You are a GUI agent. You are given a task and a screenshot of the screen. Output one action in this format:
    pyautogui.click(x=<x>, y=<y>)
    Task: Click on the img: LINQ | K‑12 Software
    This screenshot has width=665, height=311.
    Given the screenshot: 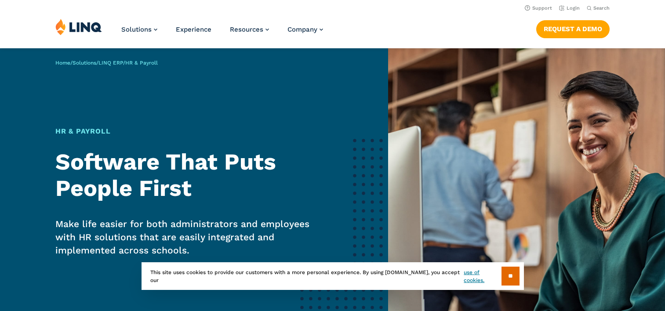 What is the action you would take?
    pyautogui.click(x=79, y=27)
    